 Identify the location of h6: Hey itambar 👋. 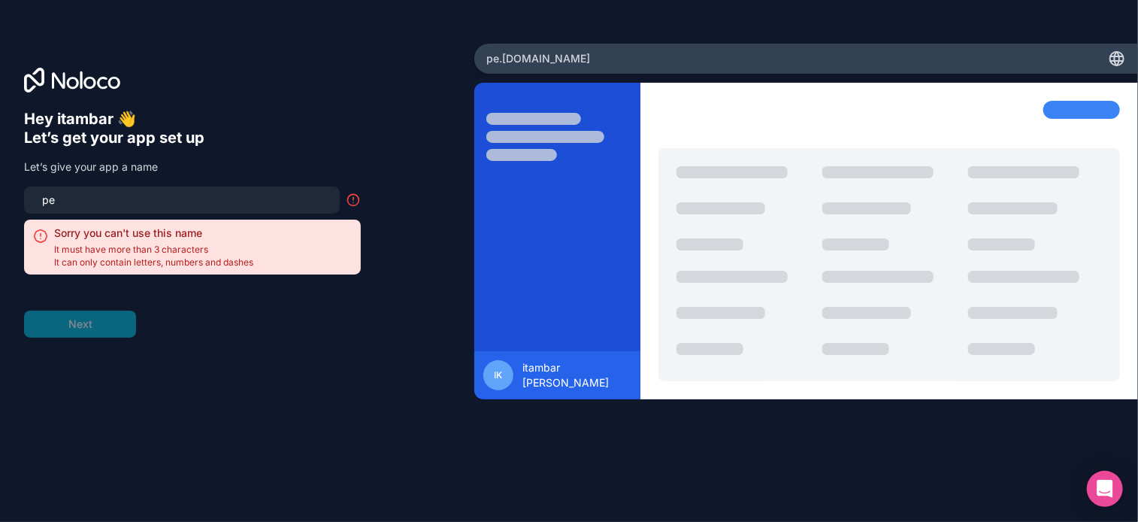
(192, 119).